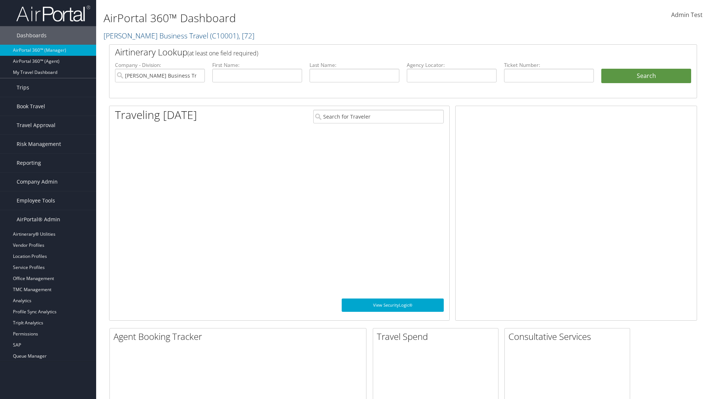  What do you see at coordinates (223, 53) in the screenshot?
I see `span: (at least one field required)` at bounding box center [223, 53].